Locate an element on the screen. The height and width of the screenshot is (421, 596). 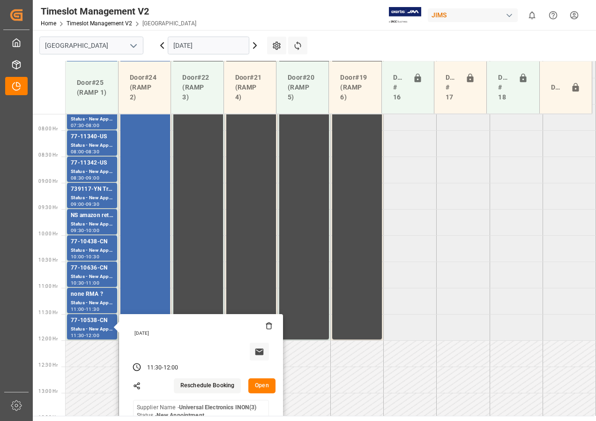
span: 13:00 Hr is located at coordinates (48, 391).